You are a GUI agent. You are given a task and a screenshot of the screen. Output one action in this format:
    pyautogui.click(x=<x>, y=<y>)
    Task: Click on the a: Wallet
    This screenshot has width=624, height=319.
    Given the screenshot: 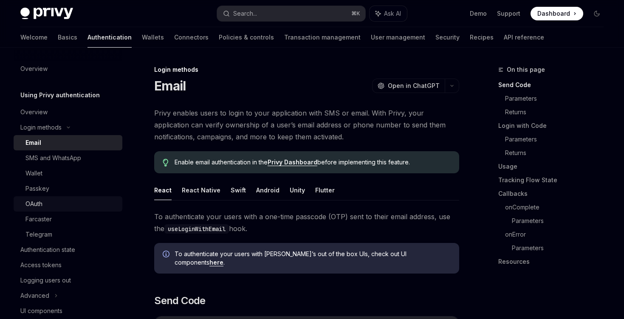 What is the action you would take?
    pyautogui.click(x=68, y=173)
    